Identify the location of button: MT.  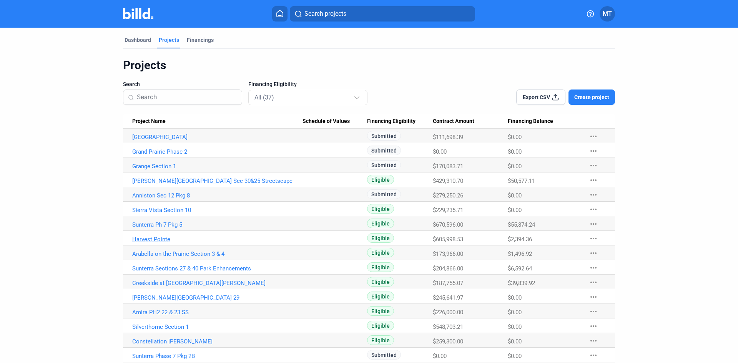
(607, 14).